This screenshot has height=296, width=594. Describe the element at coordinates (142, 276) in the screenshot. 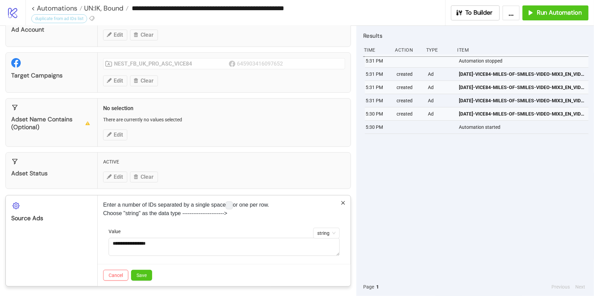

I see `button: Save` at that location.